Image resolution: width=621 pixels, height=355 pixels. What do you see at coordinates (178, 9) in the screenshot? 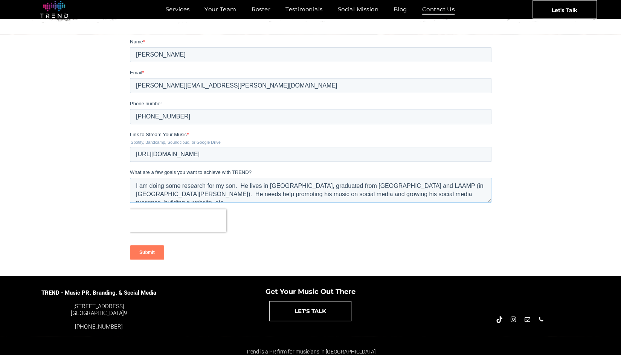
I see `a: Services` at bounding box center [178, 9].